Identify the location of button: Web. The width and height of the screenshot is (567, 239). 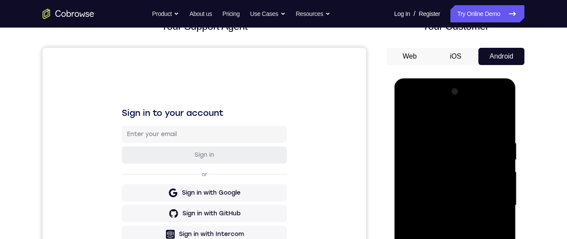
(409, 56).